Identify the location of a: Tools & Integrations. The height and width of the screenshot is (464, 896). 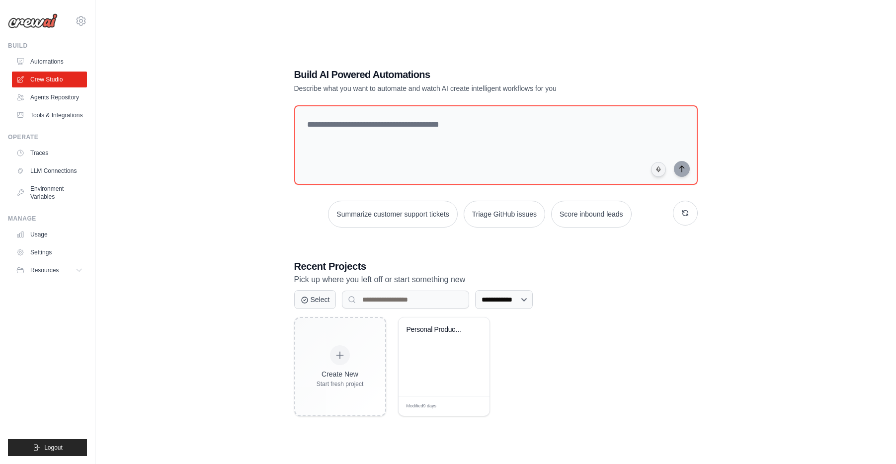
(49, 115).